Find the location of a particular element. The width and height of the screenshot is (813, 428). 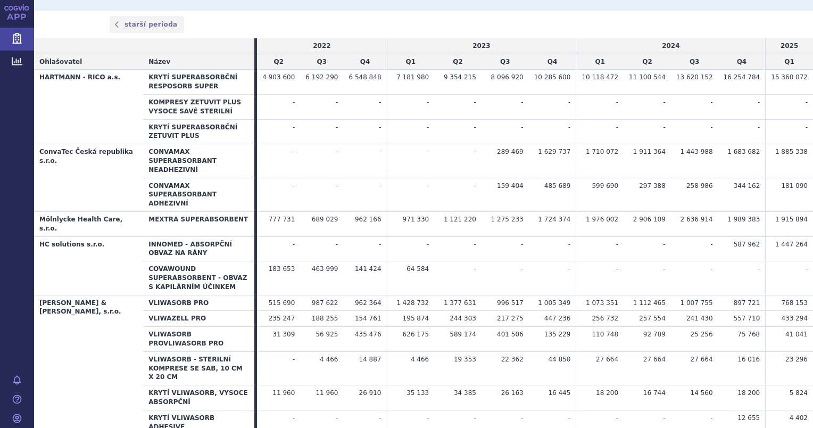

span: 289 469 is located at coordinates (510, 152).